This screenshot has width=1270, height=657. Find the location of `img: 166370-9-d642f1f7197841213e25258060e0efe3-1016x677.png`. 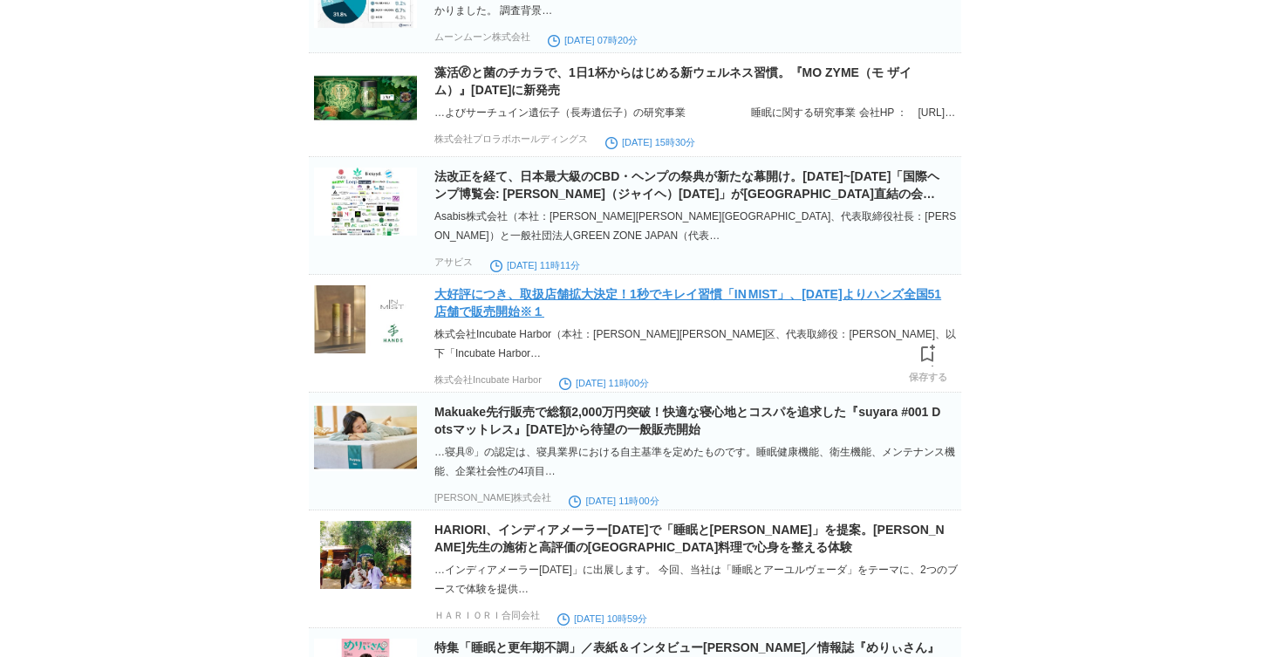

img: 166370-9-d642f1f7197841213e25258060e0efe3-1016x677.png is located at coordinates (365, 319).